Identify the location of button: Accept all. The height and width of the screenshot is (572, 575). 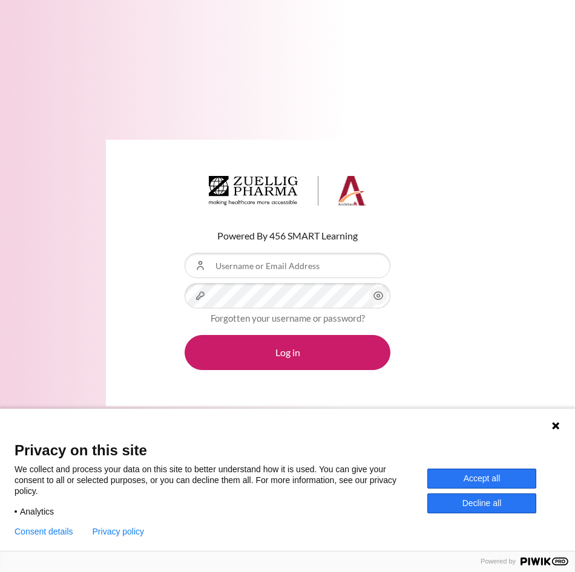
(482, 479).